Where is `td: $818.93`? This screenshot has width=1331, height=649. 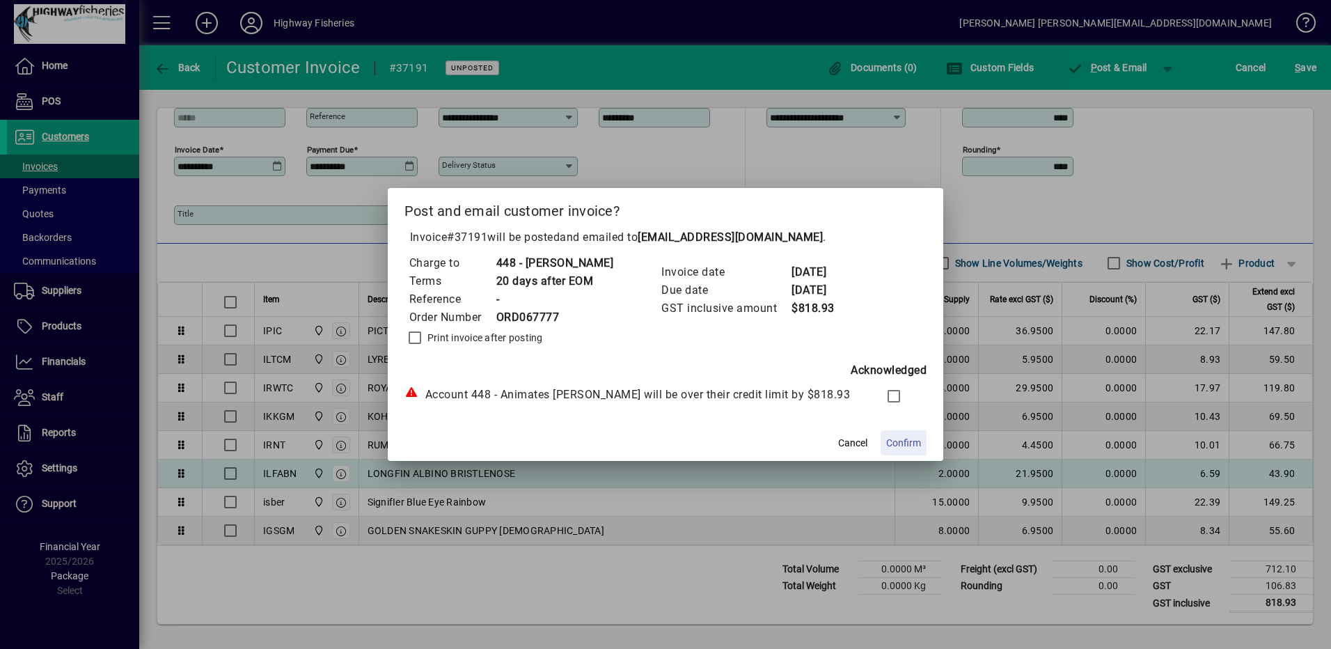
td: $818.93 is located at coordinates (819, 308).